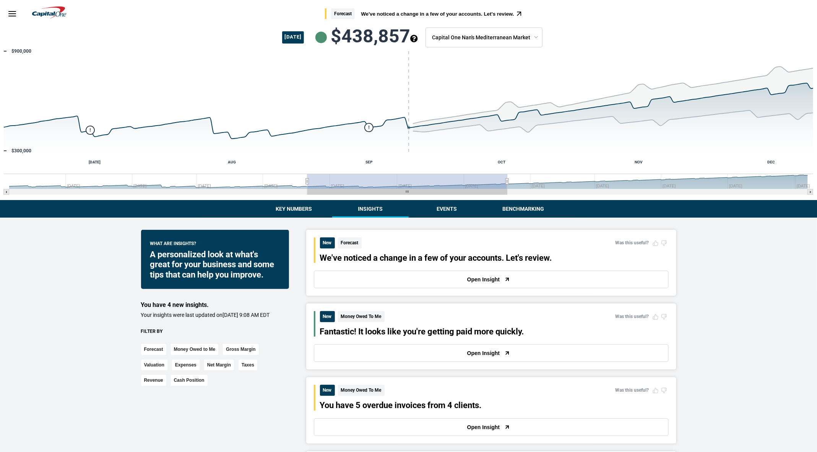  Describe the element at coordinates (21, 151) in the screenshot. I see `text: $300,000` at that location.